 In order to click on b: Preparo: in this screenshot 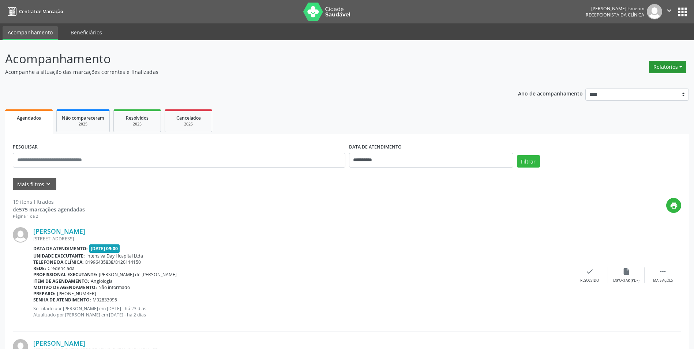, I will do `click(44, 293)`.